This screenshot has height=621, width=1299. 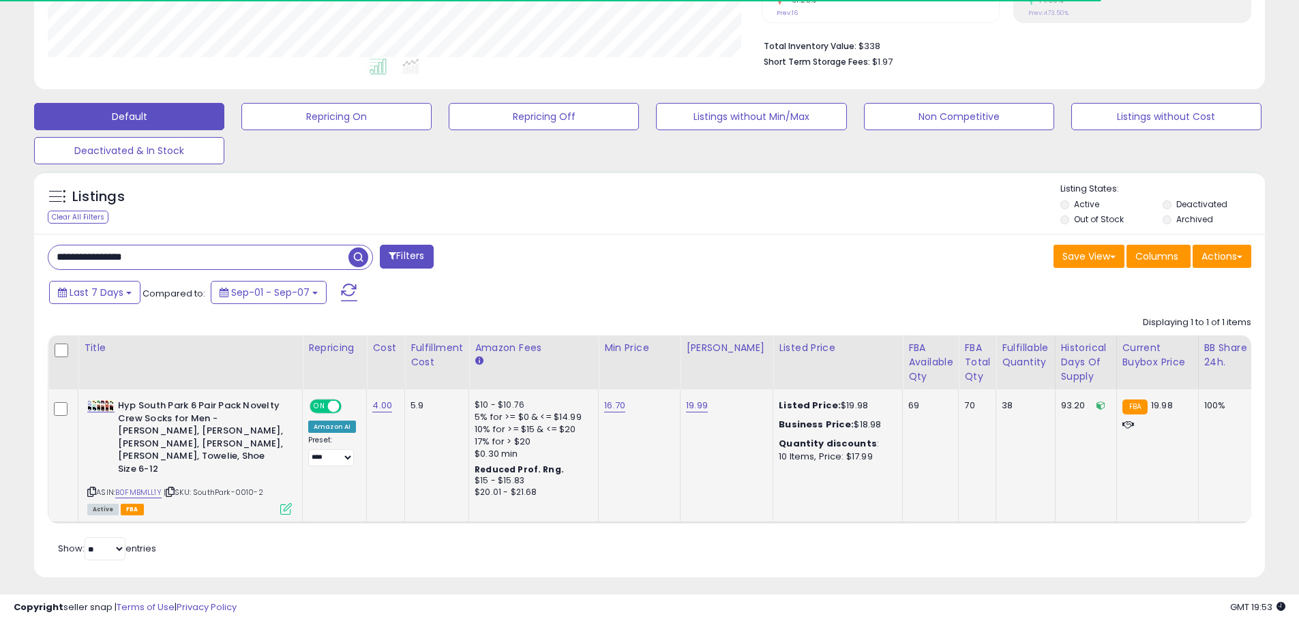 What do you see at coordinates (930, 362) in the screenshot?
I see `div: FBA Available Qty` at bounding box center [930, 362].